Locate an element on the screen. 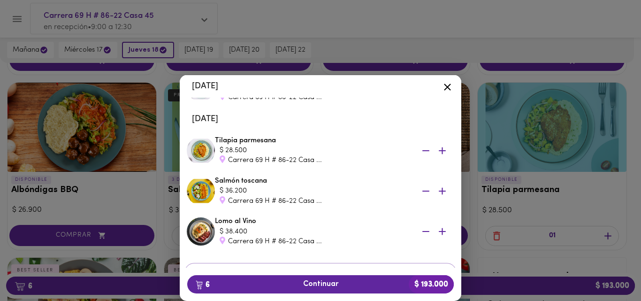  span: Continuar is located at coordinates (320, 284).